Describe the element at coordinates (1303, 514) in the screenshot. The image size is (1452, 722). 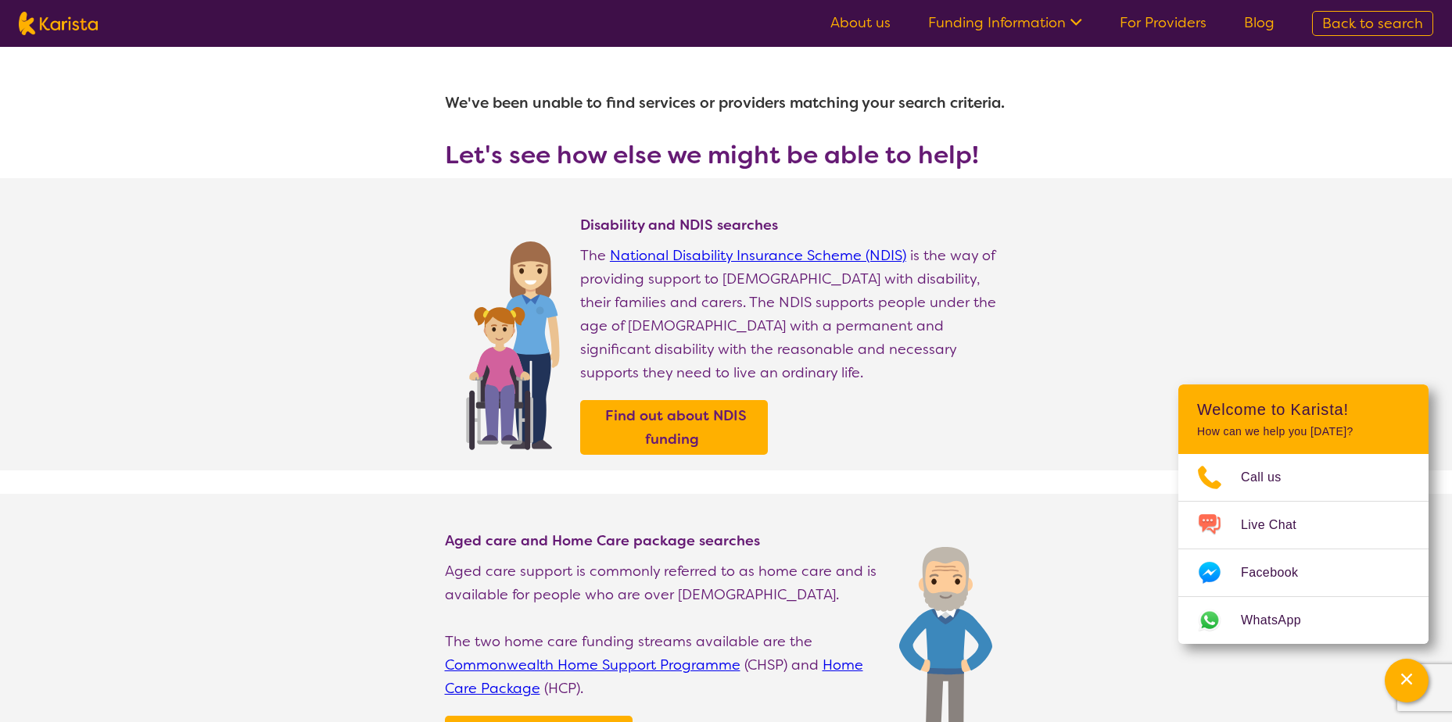
I see `div: Channel Menu` at that location.